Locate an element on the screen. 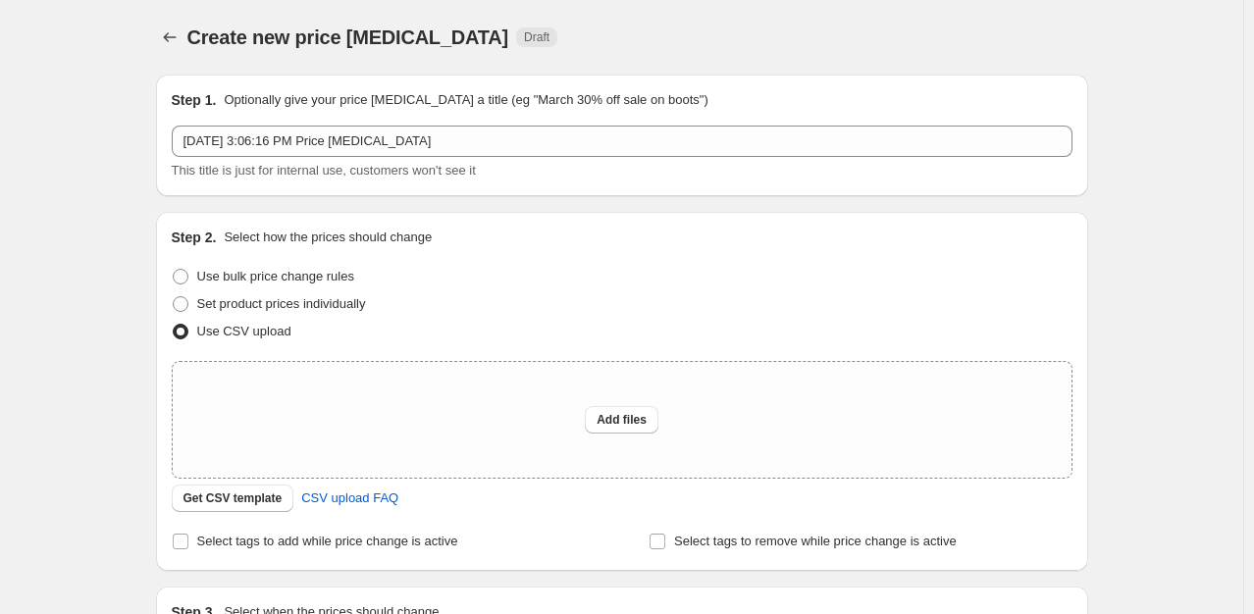 The width and height of the screenshot is (1254, 614). h2: Step 1. is located at coordinates (194, 100).